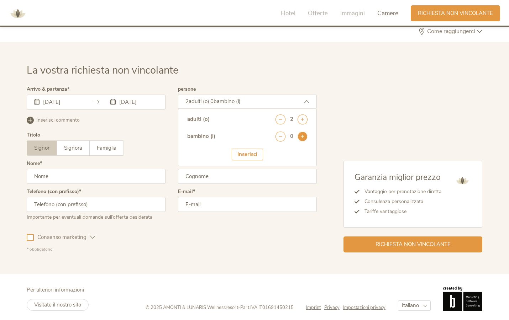 Image resolution: width=509 pixels, height=320 pixels. I want to click on span: Come raggiungerci, so click(451, 31).